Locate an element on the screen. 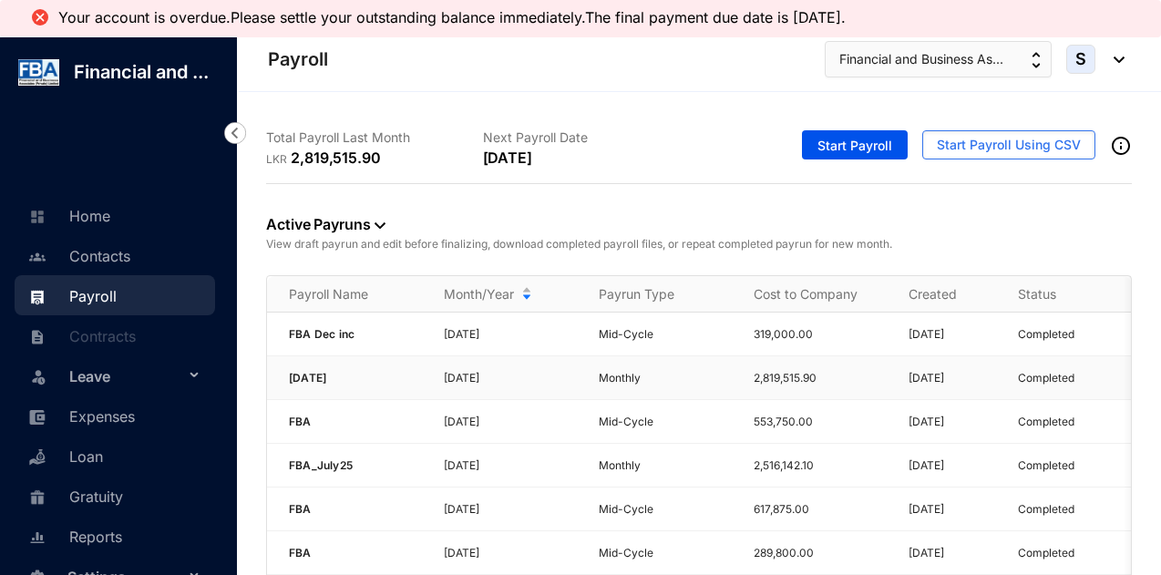 Image resolution: width=1161 pixels, height=575 pixels. a: Contracts is located at coordinates (79, 336).